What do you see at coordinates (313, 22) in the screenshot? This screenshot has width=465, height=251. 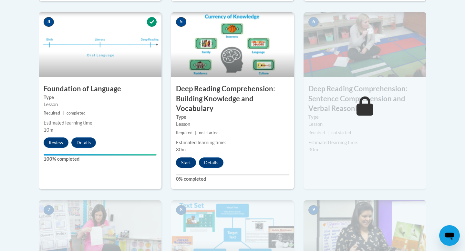 I see `span: 6` at bounding box center [313, 22].